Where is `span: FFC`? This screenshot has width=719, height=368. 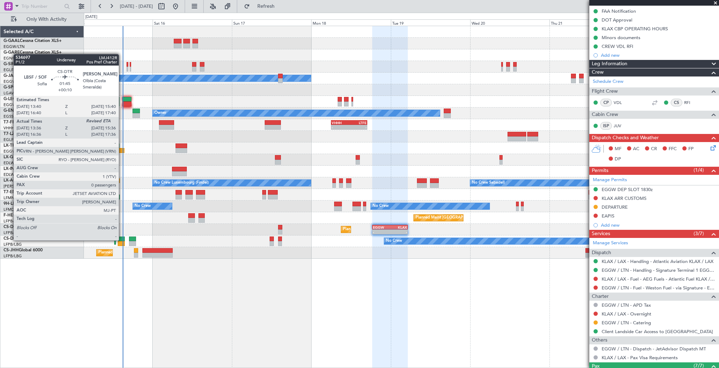 span: FFC is located at coordinates (673, 149).